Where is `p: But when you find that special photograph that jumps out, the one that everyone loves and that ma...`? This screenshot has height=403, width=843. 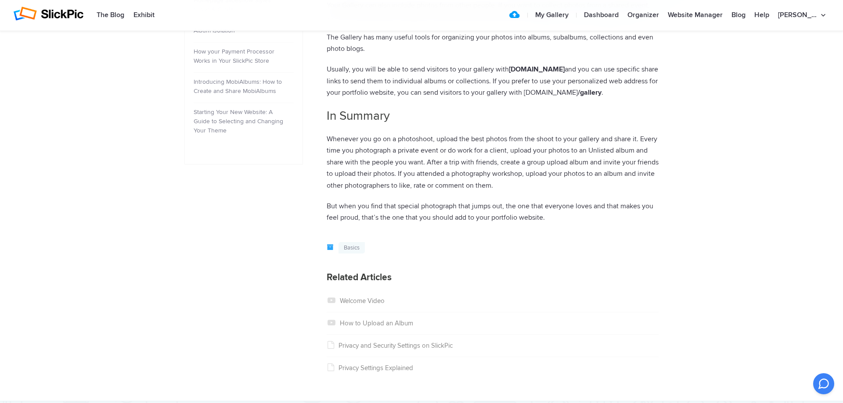
p: But when you find that special photograph that jumps out, the one that everyone loves and that ma... is located at coordinates (492, 212).